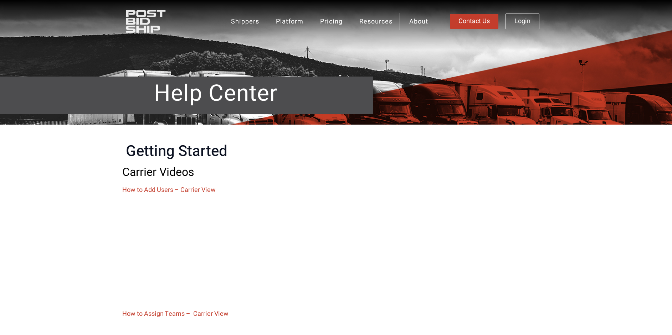 This screenshot has width=672, height=335. I want to click on img: PostBidShip, so click(157, 21).